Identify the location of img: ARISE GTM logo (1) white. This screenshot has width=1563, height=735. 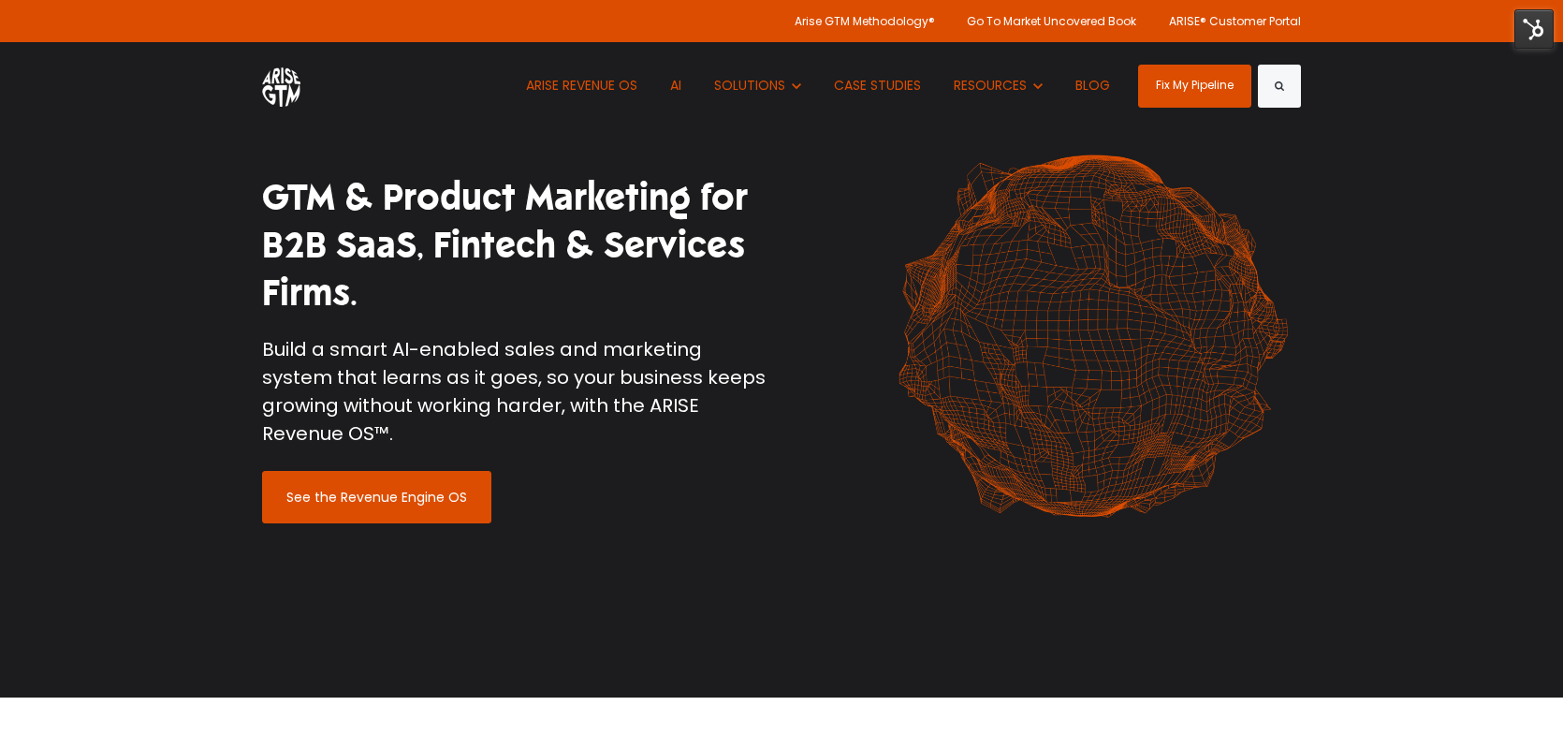
(281, 85).